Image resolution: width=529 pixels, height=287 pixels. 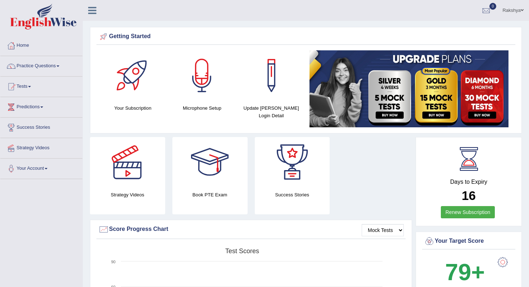 I want to click on text: 90, so click(x=113, y=262).